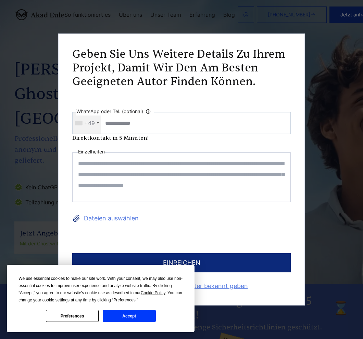 Image resolution: width=363 pixels, height=339 pixels. What do you see at coordinates (72, 316) in the screenshot?
I see `button: Preferences` at bounding box center [72, 316].